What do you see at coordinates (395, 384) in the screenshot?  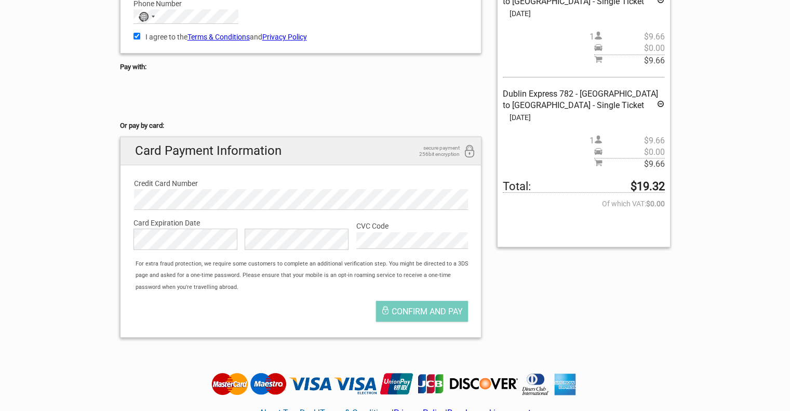 I see `img: Tourdesk accepts` at bounding box center [395, 384].